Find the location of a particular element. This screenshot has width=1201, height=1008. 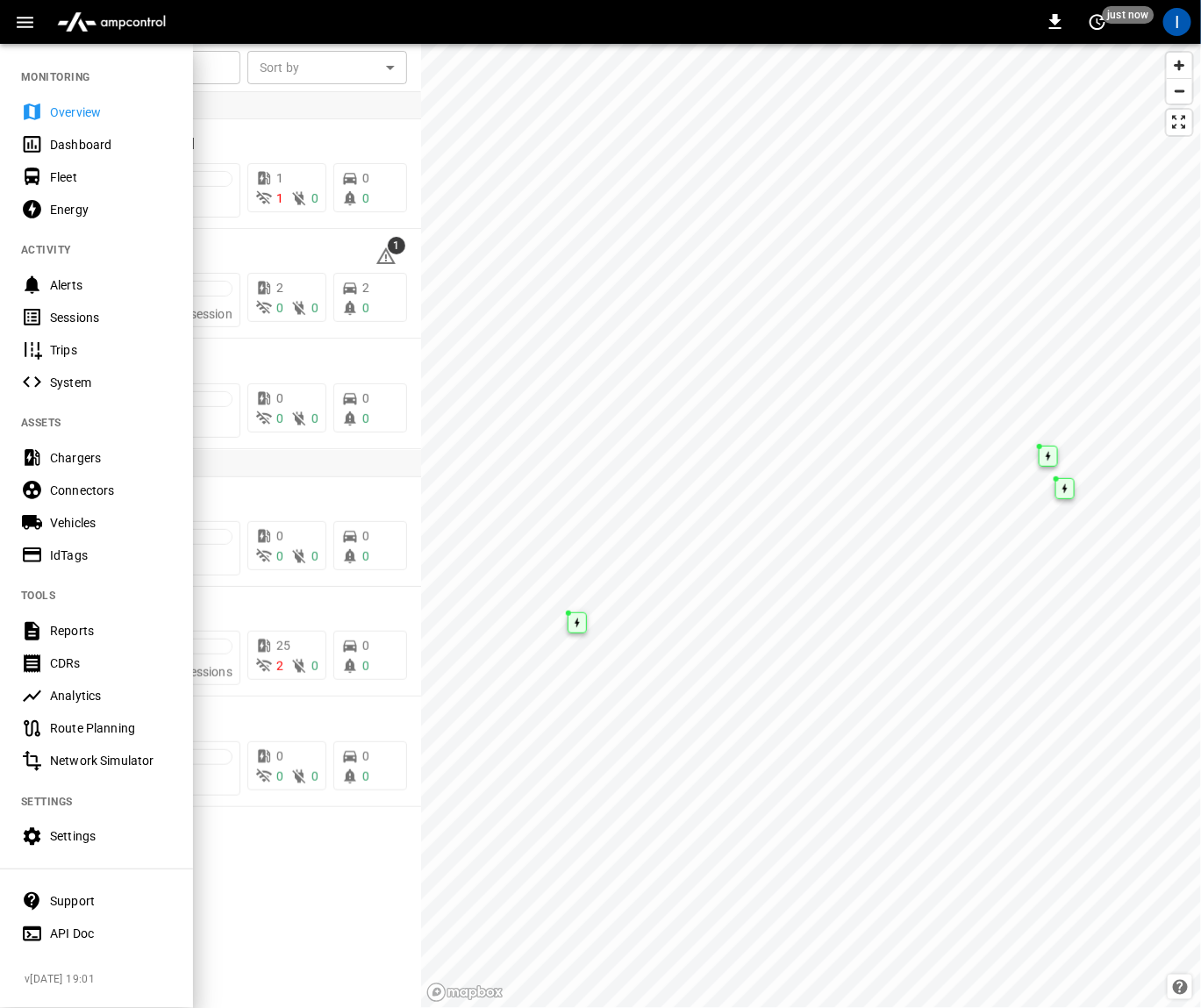

div: Connectors is located at coordinates (111, 490).